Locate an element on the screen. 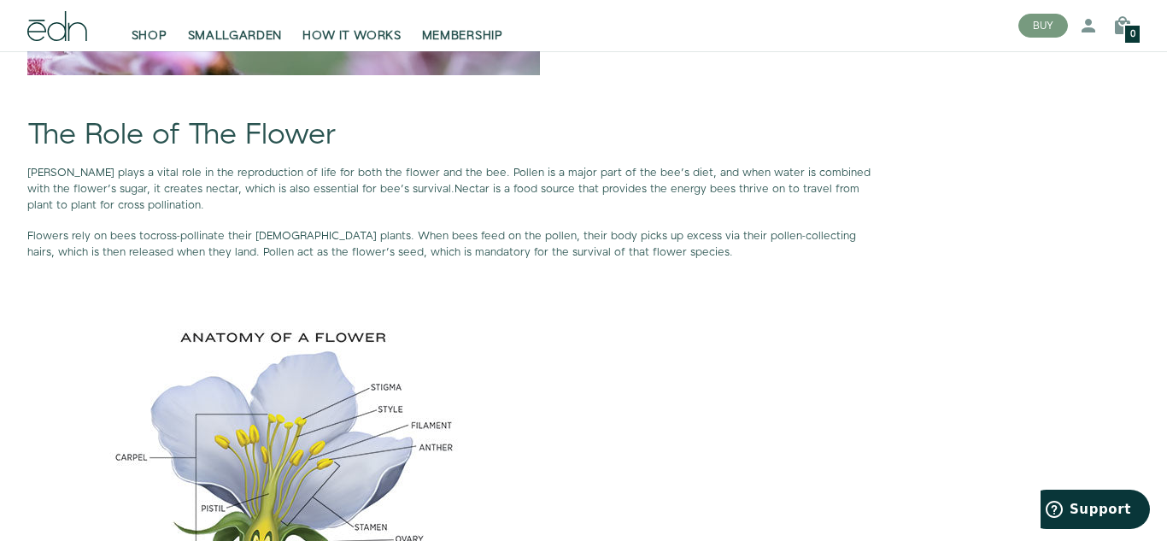  a: SMALLGARDEN is located at coordinates (235, 26).